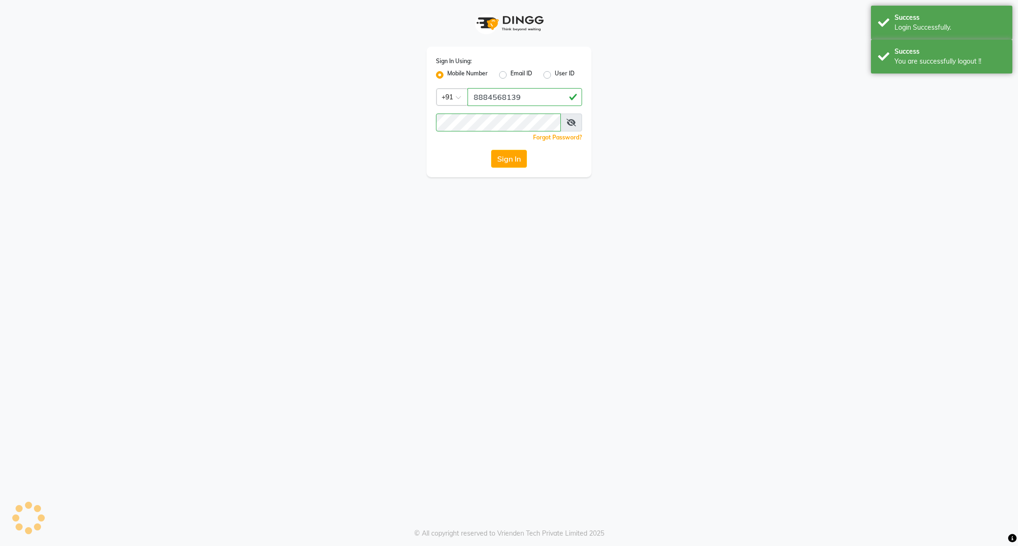  What do you see at coordinates (950, 61) in the screenshot?
I see `div: You are successfully logout !!` at bounding box center [950, 61].